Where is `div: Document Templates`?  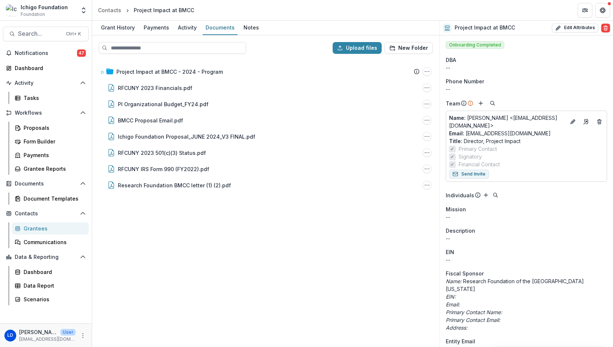 div: Document Templates is located at coordinates (53, 198).